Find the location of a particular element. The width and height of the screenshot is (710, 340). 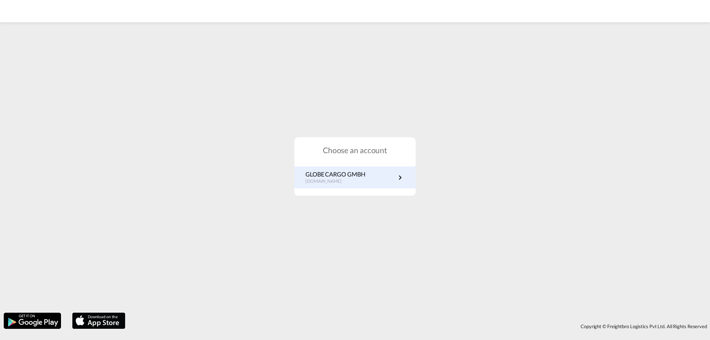

md-icon: icon-chevron-right is located at coordinates (400, 178).